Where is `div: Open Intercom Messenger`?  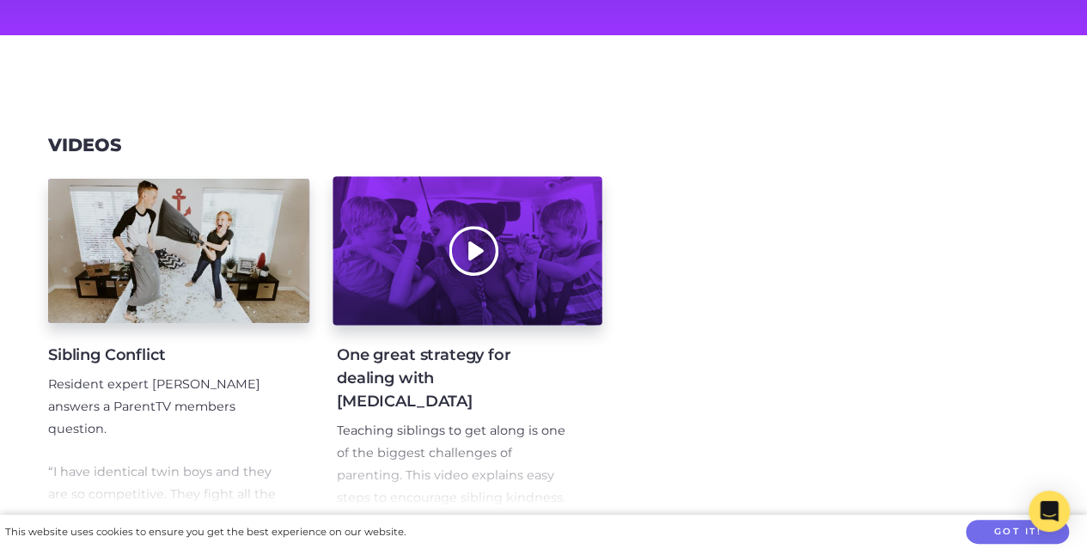
div: Open Intercom Messenger is located at coordinates (1049, 511).